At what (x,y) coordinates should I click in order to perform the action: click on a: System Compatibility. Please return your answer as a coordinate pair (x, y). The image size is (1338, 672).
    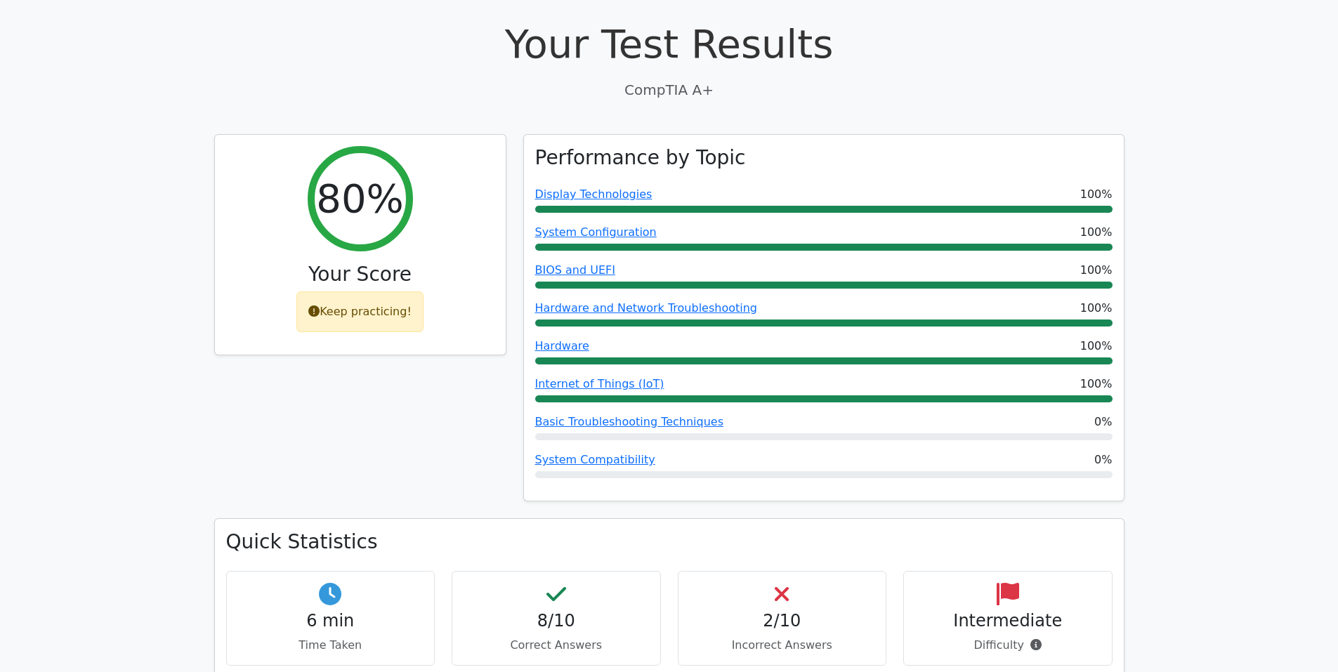
    Looking at the image, I should click on (595, 459).